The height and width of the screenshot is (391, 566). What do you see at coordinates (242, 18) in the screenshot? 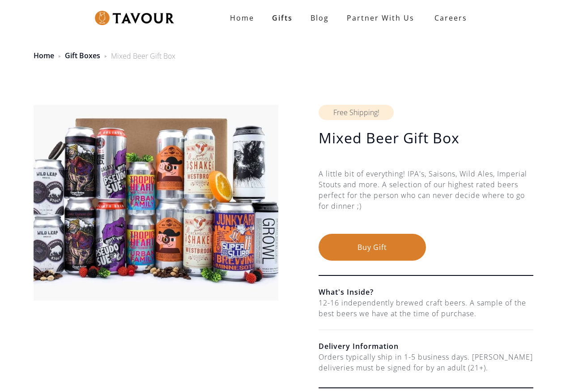
I see `strong: Home` at bounding box center [242, 18].